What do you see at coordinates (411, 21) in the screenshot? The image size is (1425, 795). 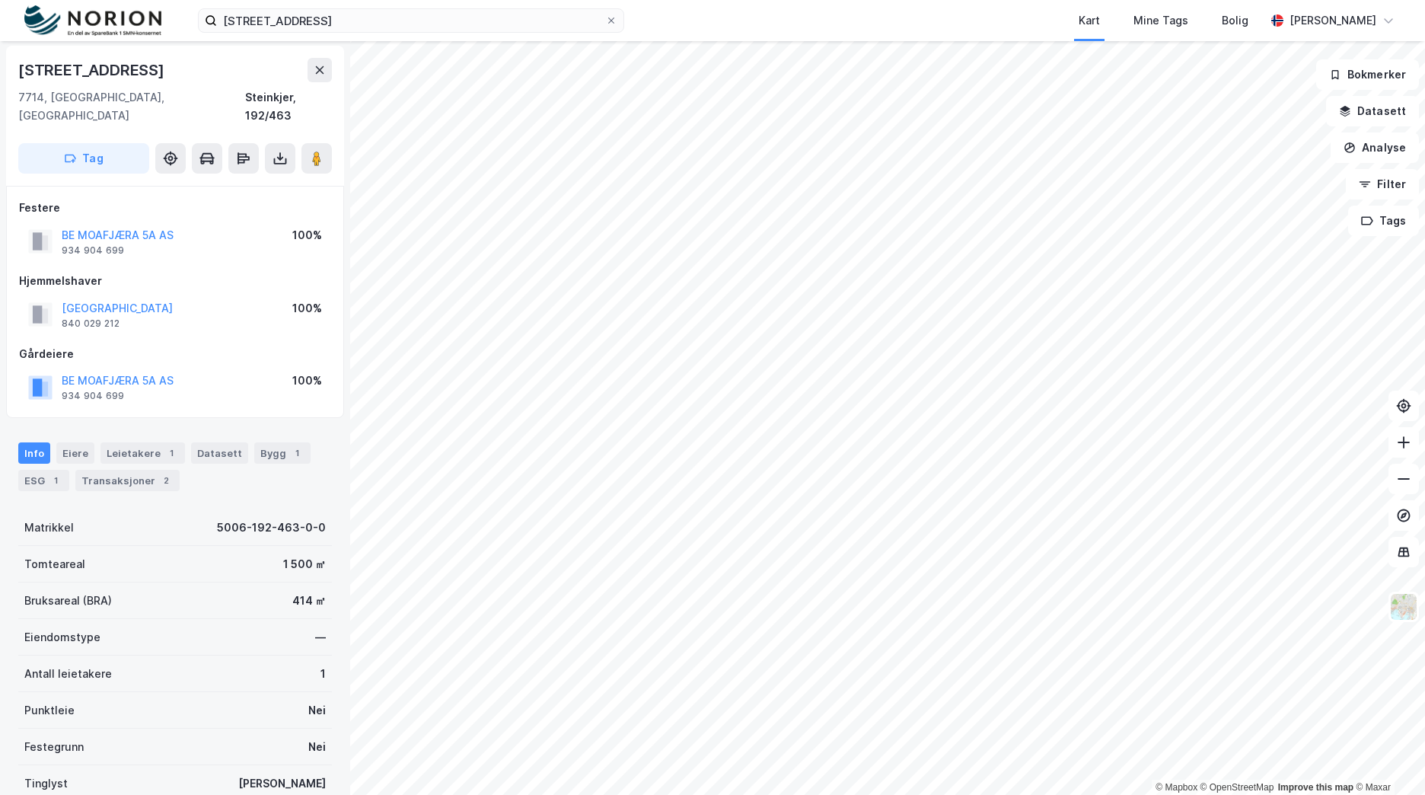 I see `input: Søk på adresse, matrikkel, gårdeiere, leietakere eller personer` at bounding box center [411, 21].